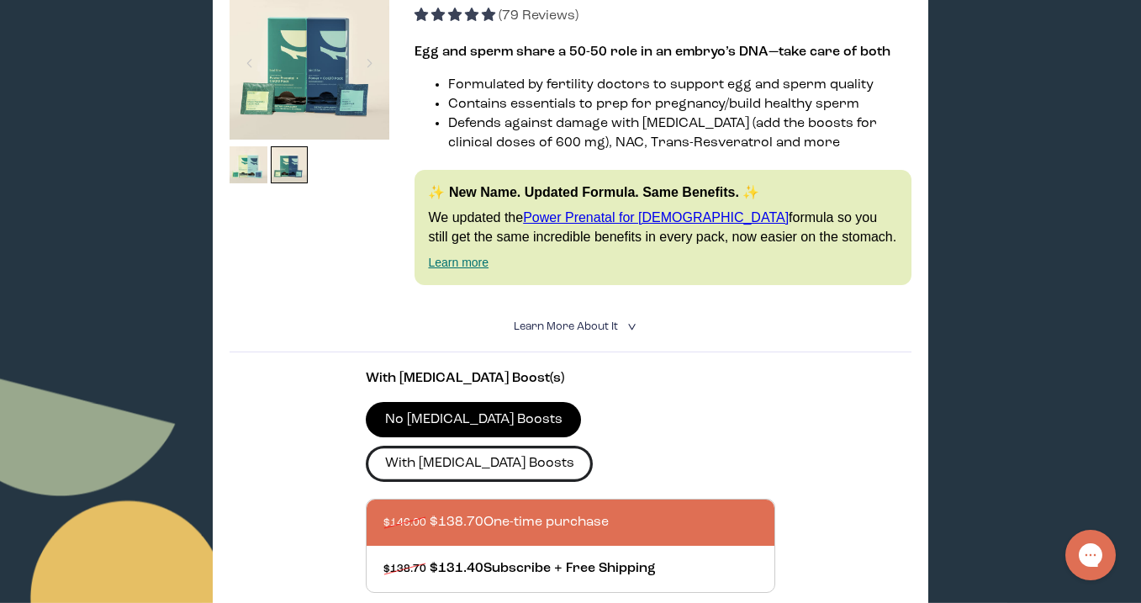 The width and height of the screenshot is (1141, 603). What do you see at coordinates (34, 31) in the screenshot?
I see `button: Gorgias live chat` at bounding box center [34, 31].